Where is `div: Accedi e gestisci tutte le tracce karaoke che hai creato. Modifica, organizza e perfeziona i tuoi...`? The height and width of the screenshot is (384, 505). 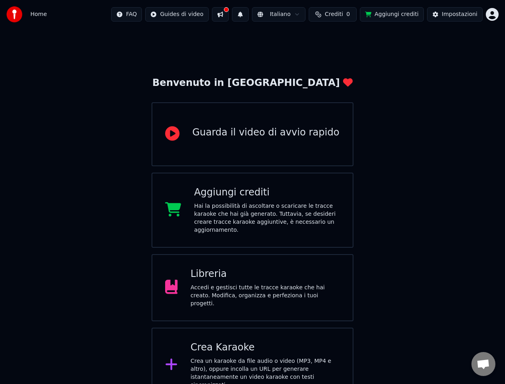
div: Accedi e gestisci tutte le tracce karaoke che hai creato. Modifica, organizza e perfeziona i tuoi... is located at coordinates (265, 296).